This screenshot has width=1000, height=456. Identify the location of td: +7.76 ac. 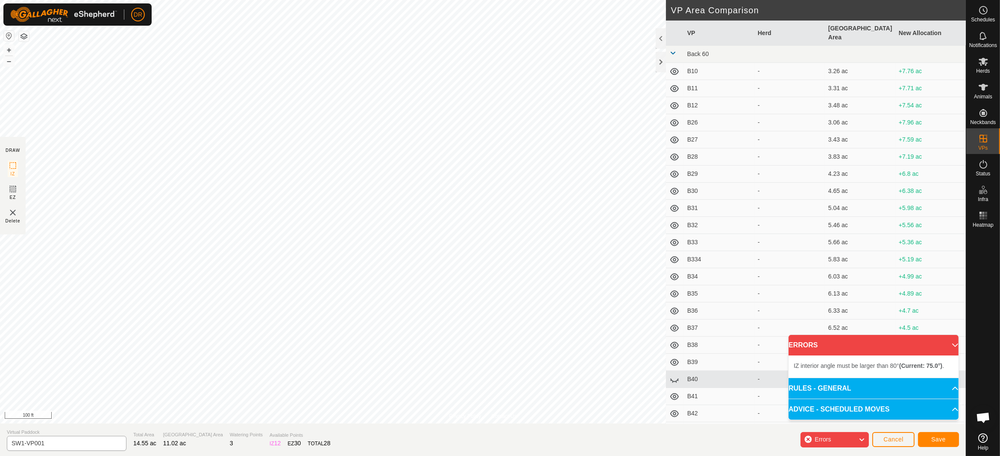
(931, 71).